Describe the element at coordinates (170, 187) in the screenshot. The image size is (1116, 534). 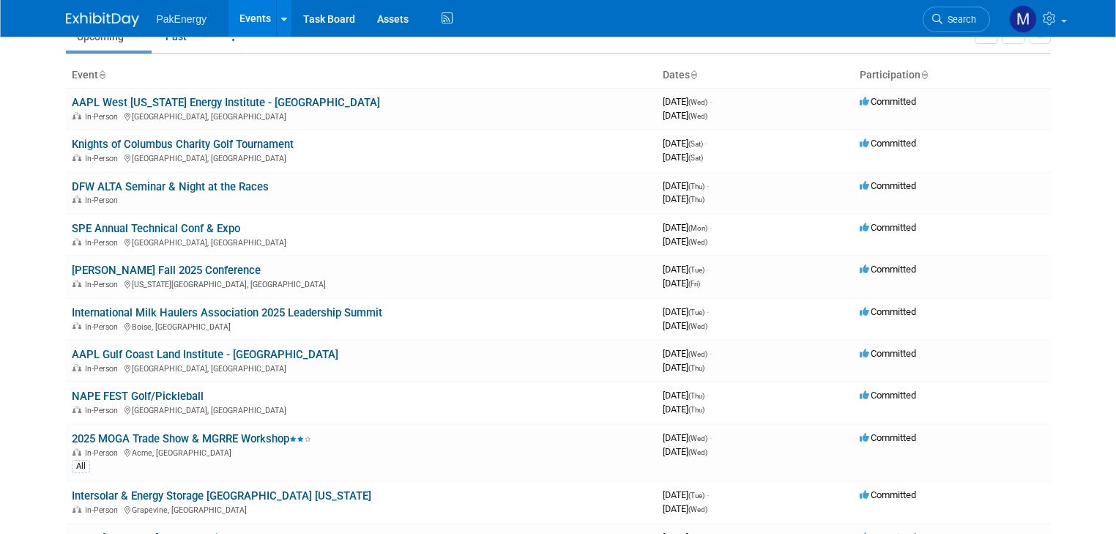
I see `a: DFW ALTA Seminar & Night at the Races` at that location.